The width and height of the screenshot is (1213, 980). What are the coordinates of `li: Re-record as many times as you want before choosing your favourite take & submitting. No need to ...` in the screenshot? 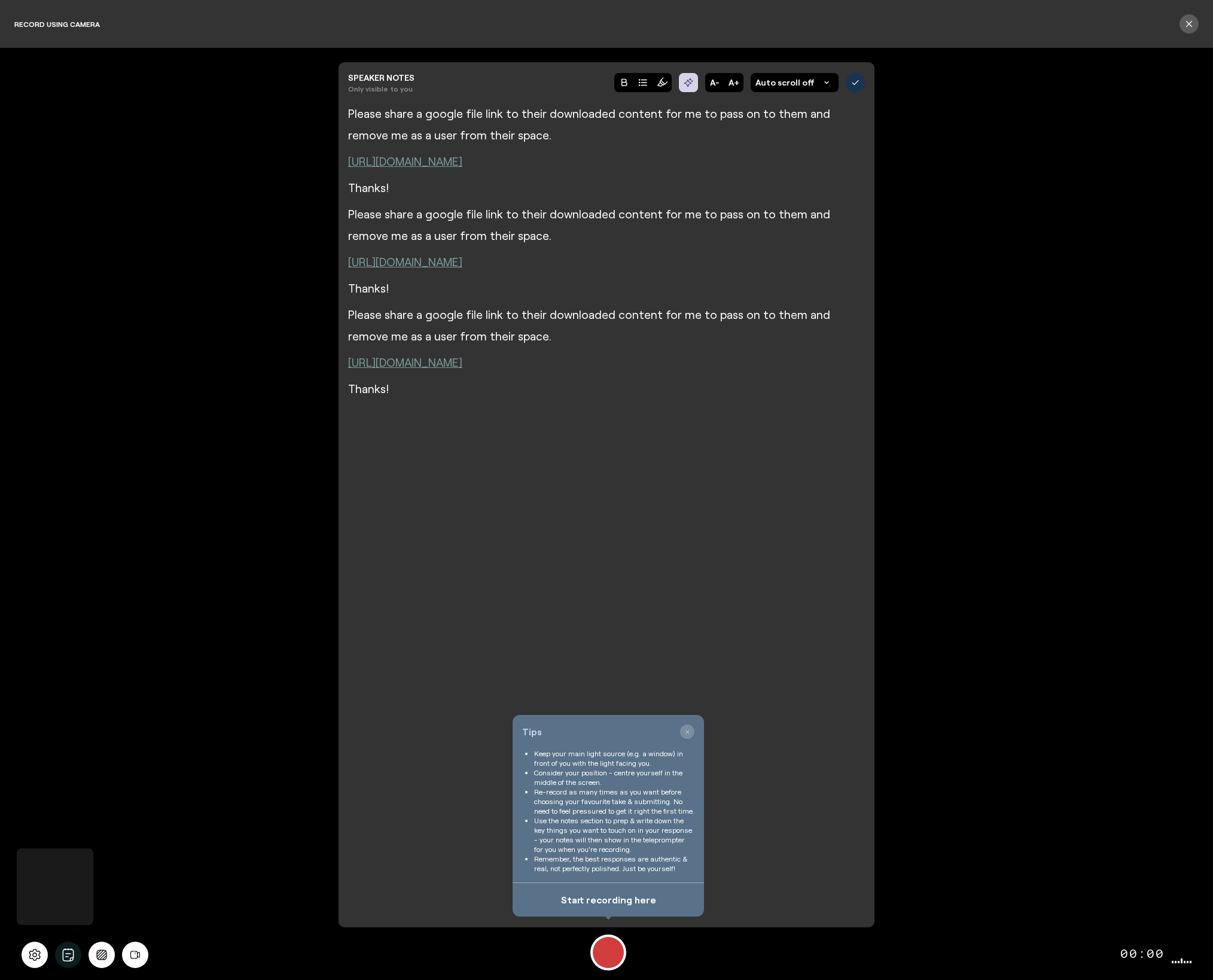 It's located at (615, 801).